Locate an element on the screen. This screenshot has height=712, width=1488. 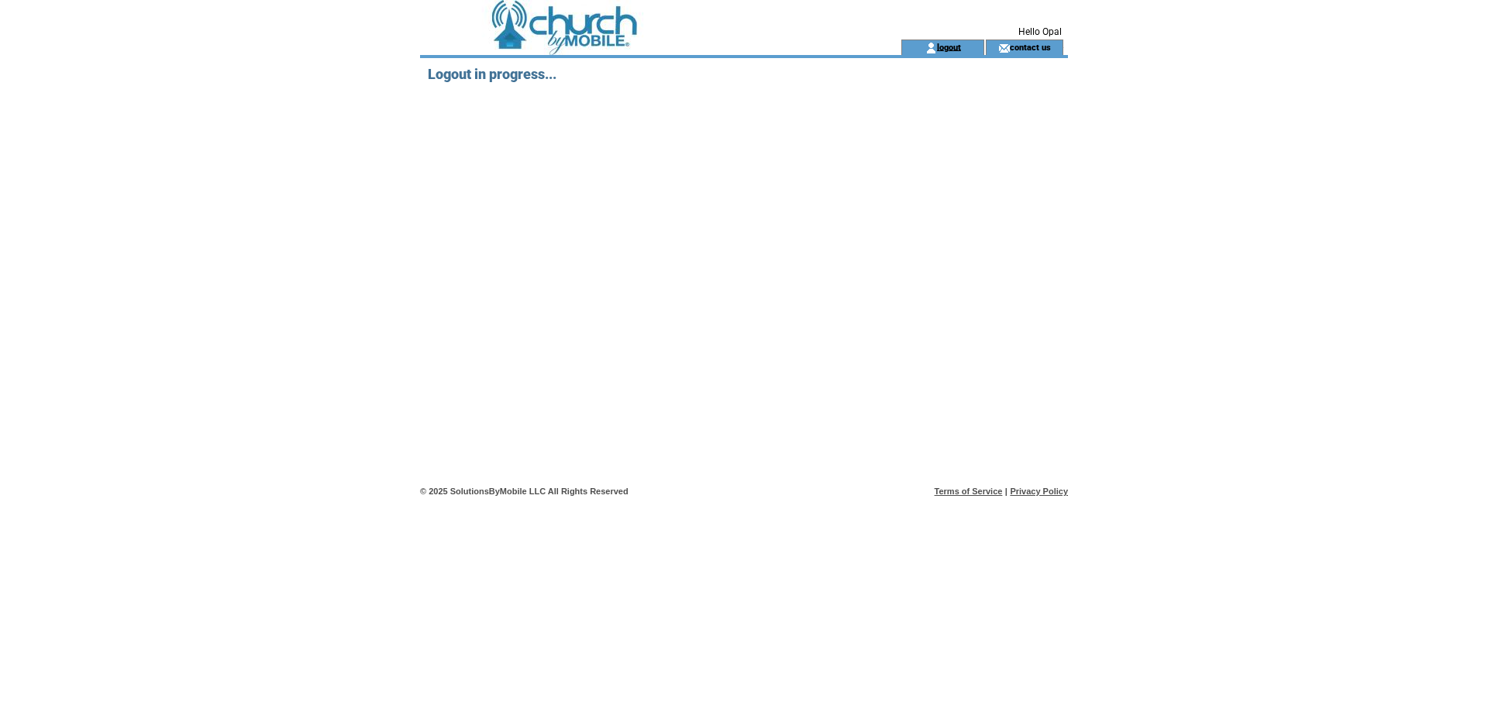
a: logout is located at coordinates (948, 46).